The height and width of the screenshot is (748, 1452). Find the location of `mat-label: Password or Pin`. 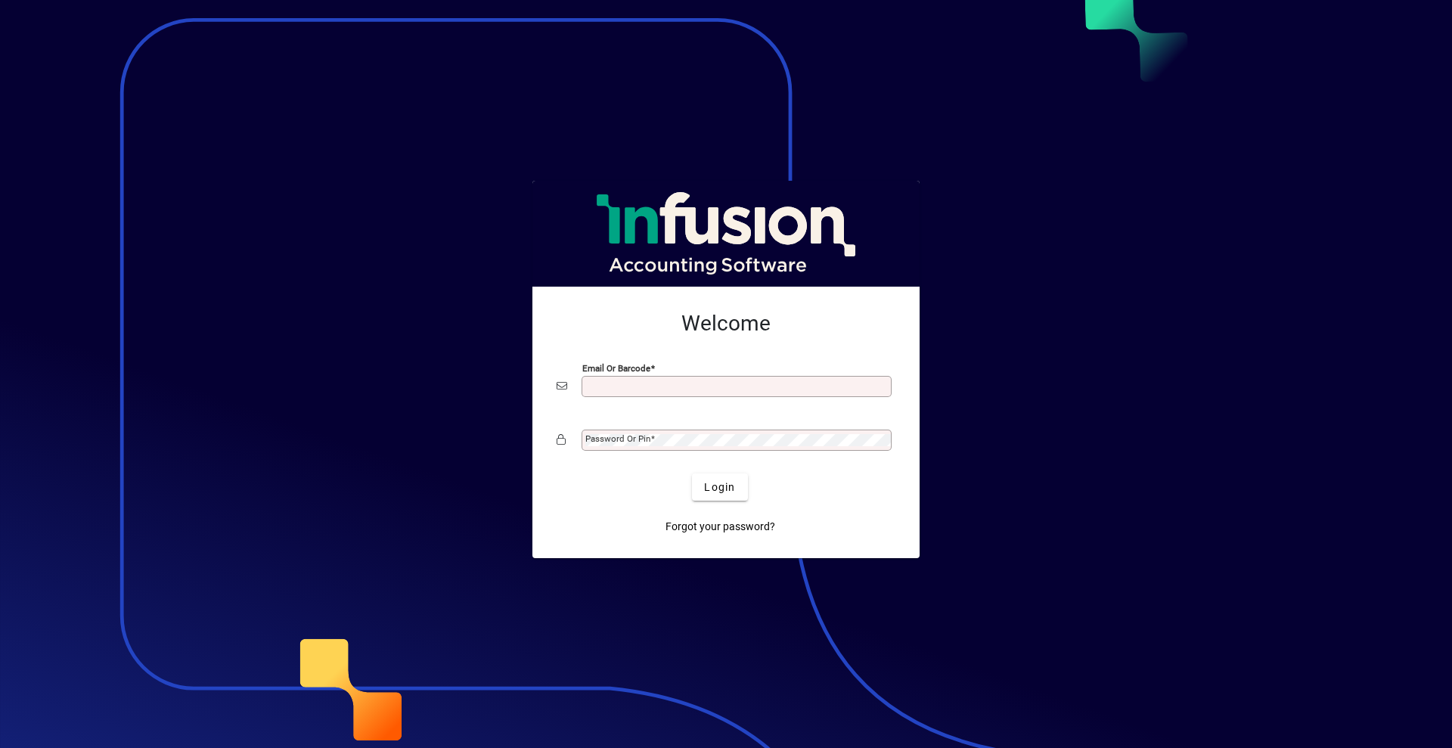

mat-label: Password or Pin is located at coordinates (618, 439).